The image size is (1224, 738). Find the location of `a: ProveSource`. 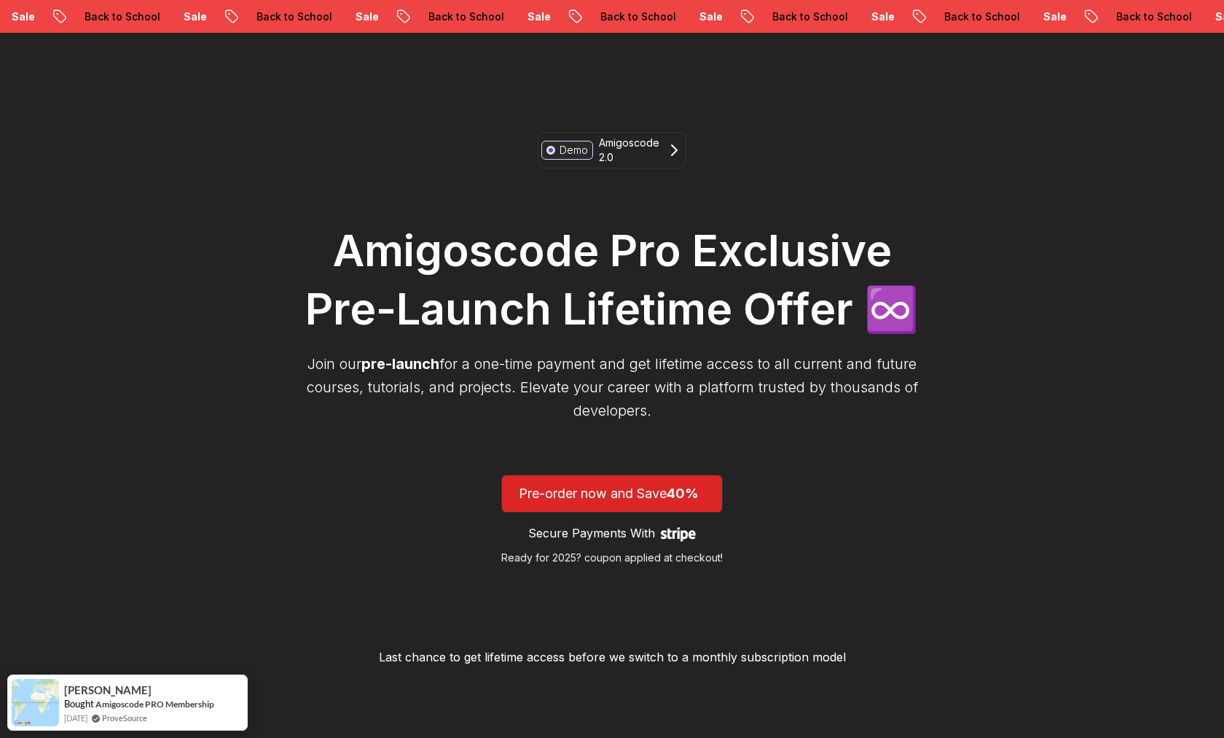

a: ProveSource is located at coordinates (125, 717).